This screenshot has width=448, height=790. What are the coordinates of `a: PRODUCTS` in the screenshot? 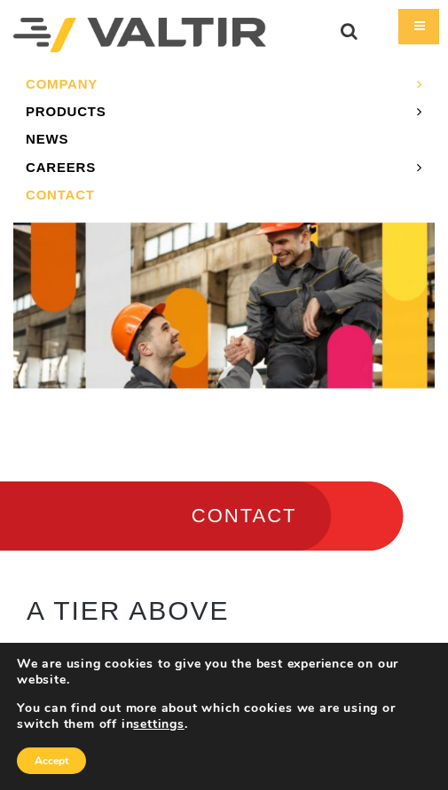 It's located at (223, 111).